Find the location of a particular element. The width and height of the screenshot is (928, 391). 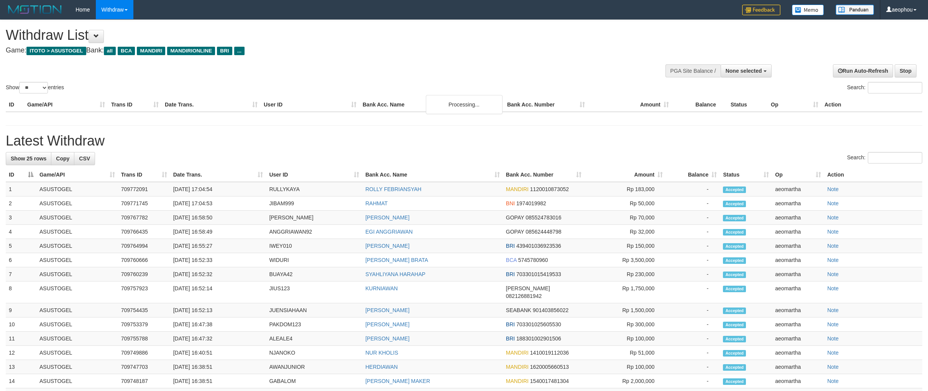

td: Rp 51,000 is located at coordinates (625, 353).